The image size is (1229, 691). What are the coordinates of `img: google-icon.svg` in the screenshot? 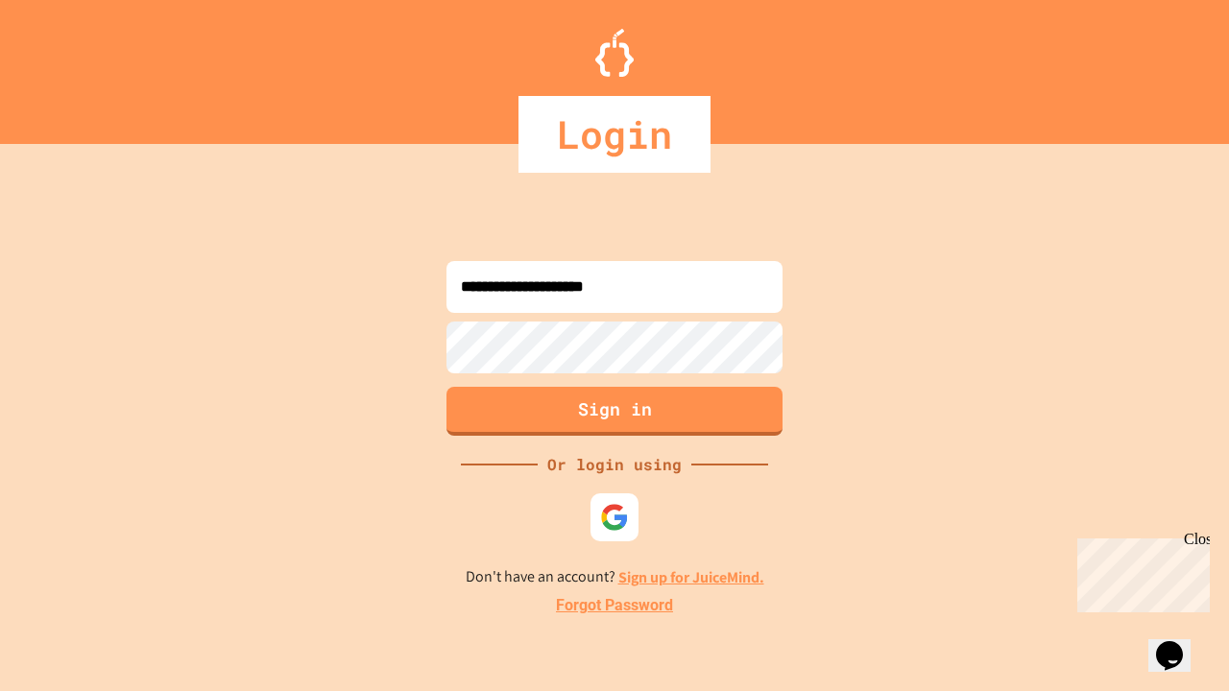 It's located at (615, 518).